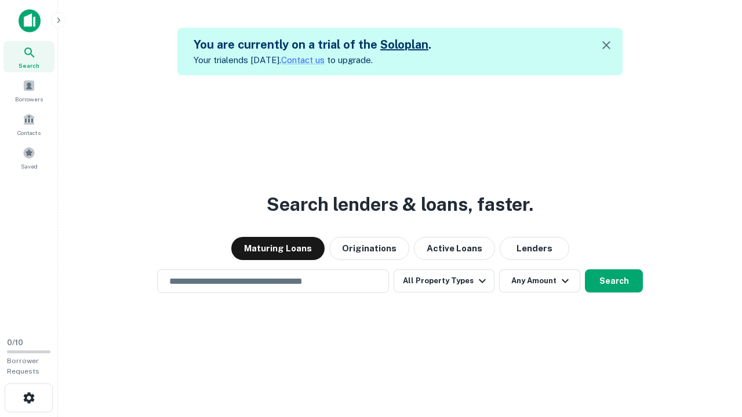 The height and width of the screenshot is (417, 742). What do you see at coordinates (278, 249) in the screenshot?
I see `button: Maturing Loans` at bounding box center [278, 249].